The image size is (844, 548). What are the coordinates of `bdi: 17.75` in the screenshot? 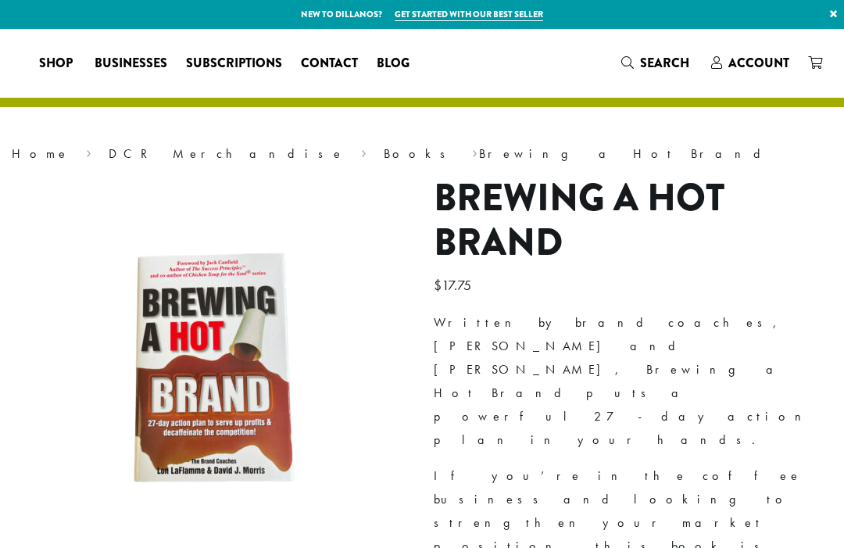 It's located at (454, 285).